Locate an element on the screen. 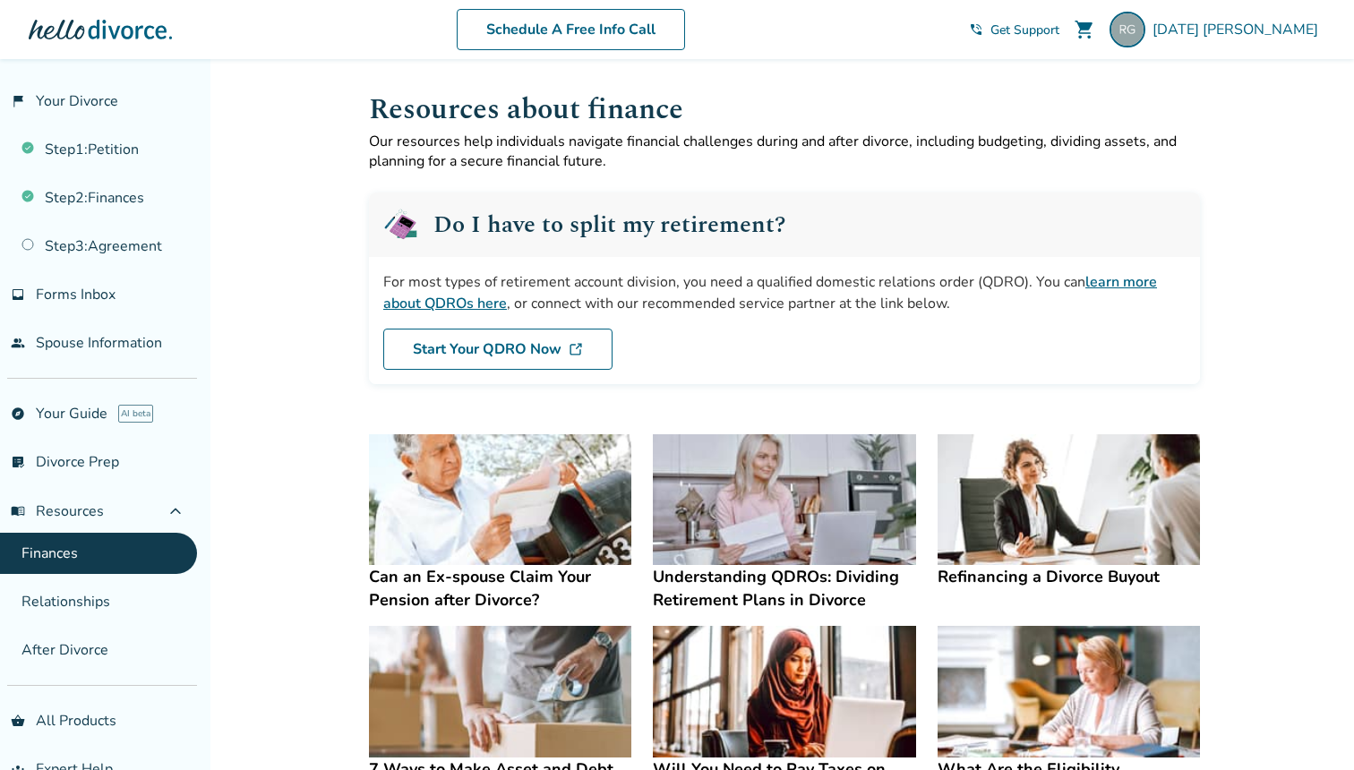 The width and height of the screenshot is (1354, 770). h1: Resources about finance is located at coordinates (784, 109).